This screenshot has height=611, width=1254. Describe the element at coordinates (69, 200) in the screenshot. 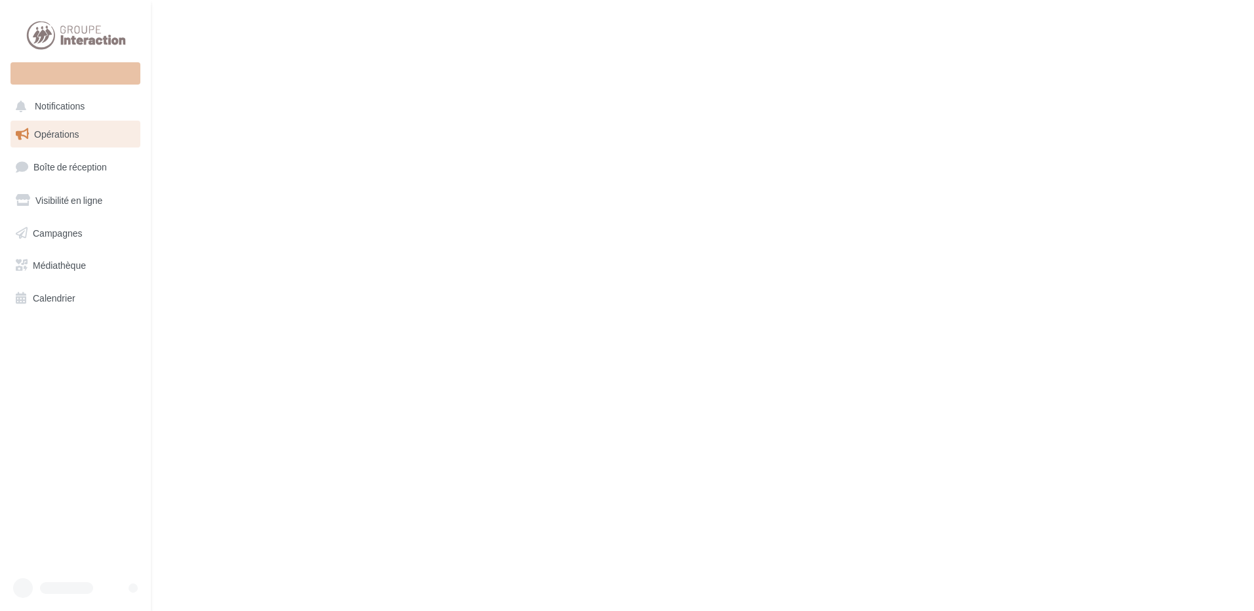

I see `span: Visibilité en ligne` at that location.